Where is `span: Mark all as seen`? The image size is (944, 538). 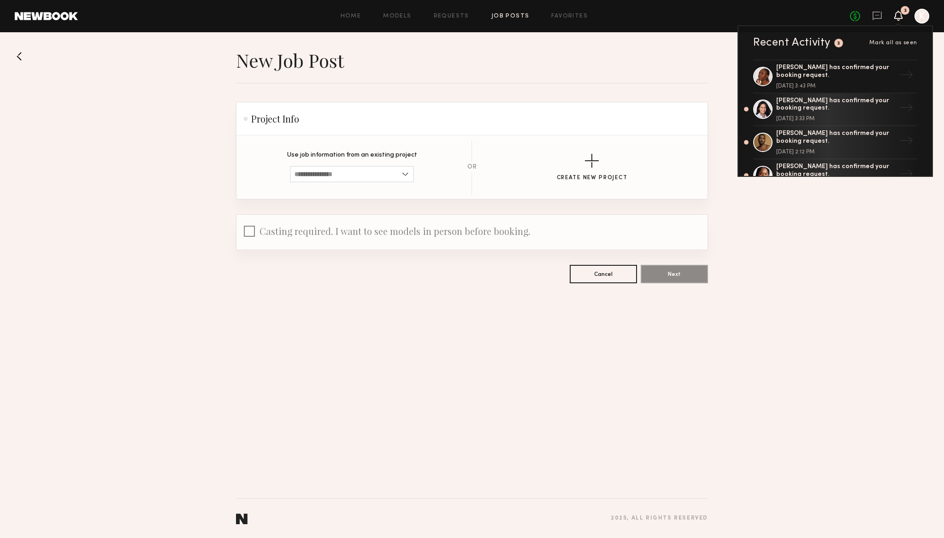
span: Mark all as seen is located at coordinates (893, 43).